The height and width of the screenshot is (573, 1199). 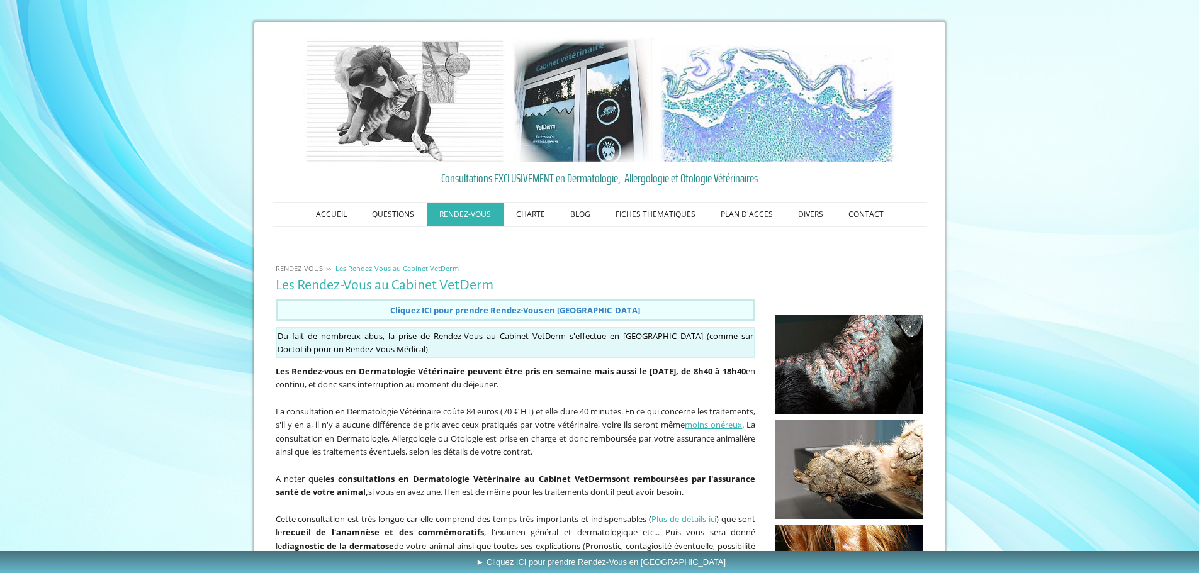 What do you see at coordinates (600, 178) in the screenshot?
I see `a: Consultations EXCLUSIVEMENT en Dermatologie, Allergologie et Otologie Vétérinaires` at bounding box center [600, 178].